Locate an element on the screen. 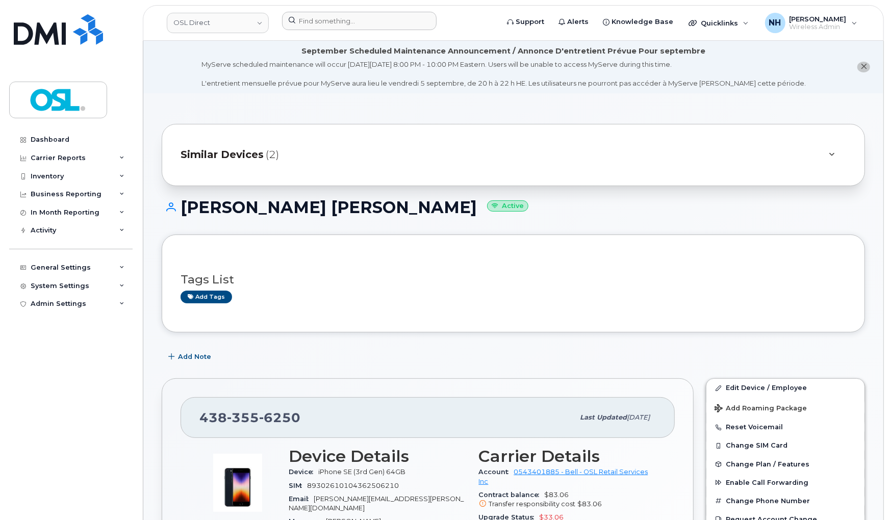 This screenshot has width=889, height=520. span: Last updated is located at coordinates (604, 417).